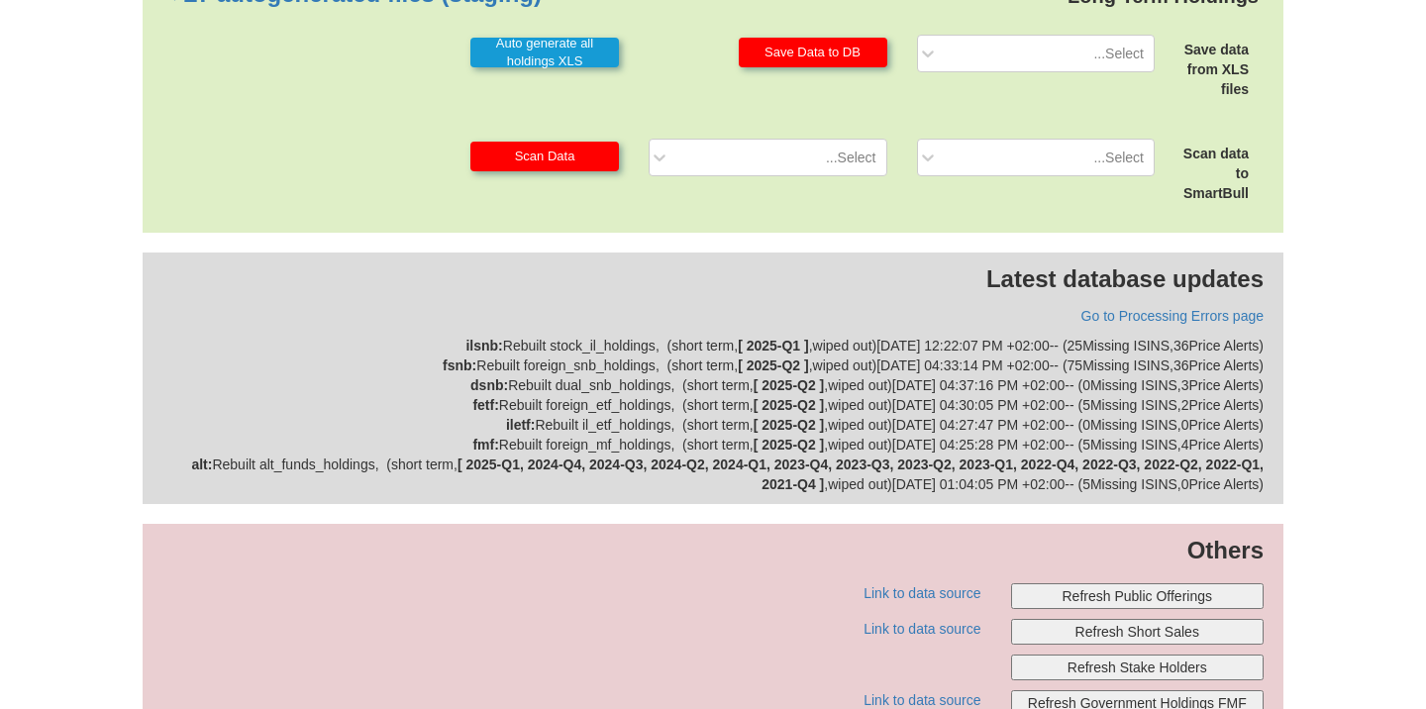 The image size is (1426, 709). What do you see at coordinates (774, 346) in the screenshot?
I see `b: [ 2025-Q1 ]` at bounding box center [774, 346].